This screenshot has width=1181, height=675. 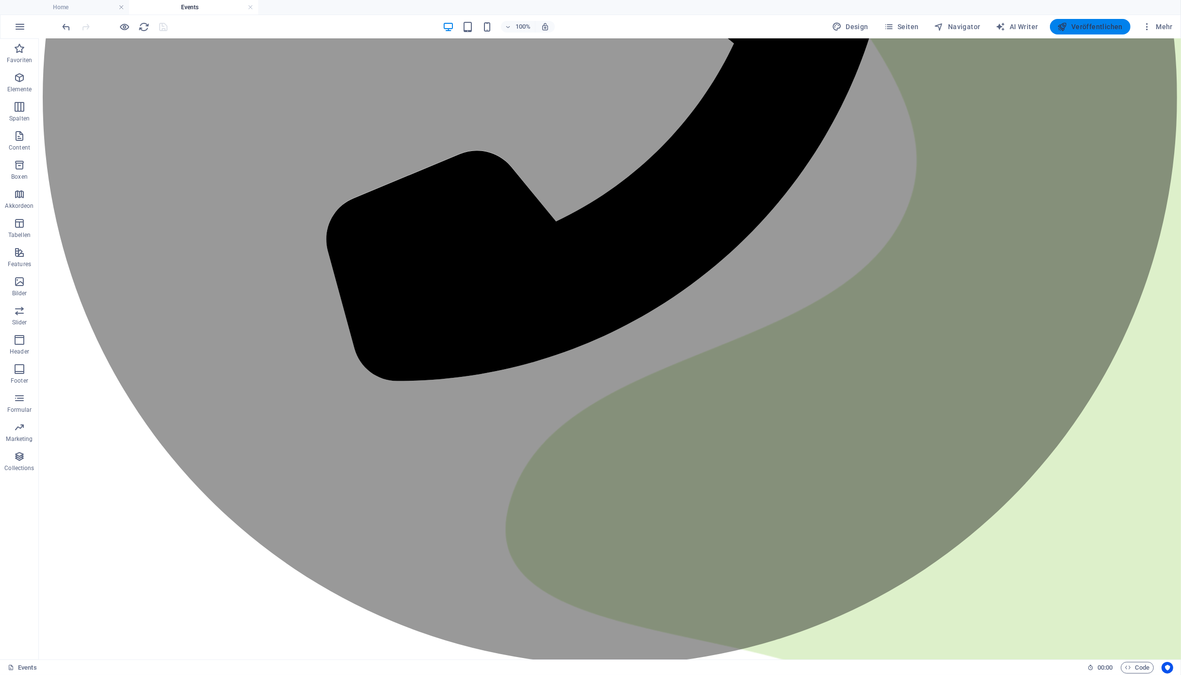 I want to click on span: Code, so click(x=1137, y=667).